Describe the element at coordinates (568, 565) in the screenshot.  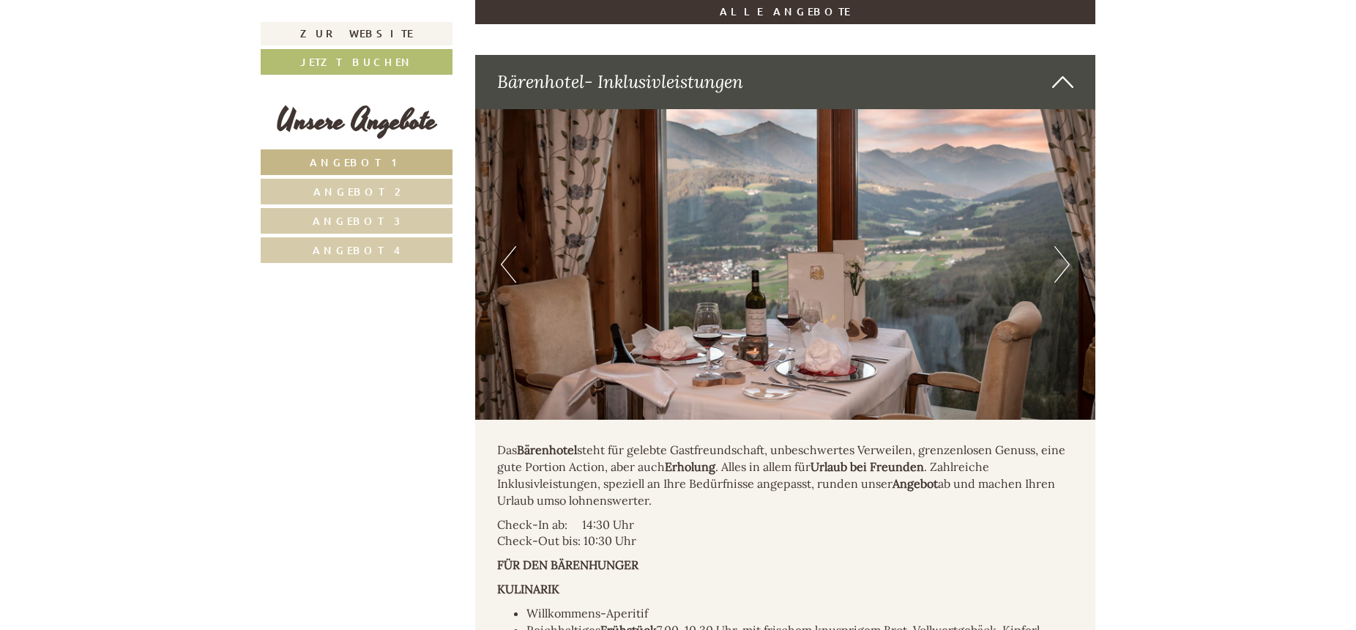
I see `strong: FÜR DEN BÄRENHUNGER` at that location.